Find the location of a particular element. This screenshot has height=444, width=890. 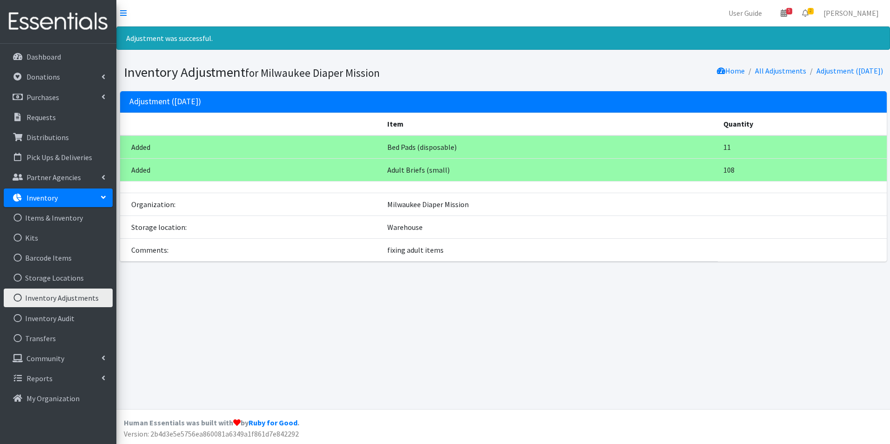

a: My Organization is located at coordinates (58, 398).